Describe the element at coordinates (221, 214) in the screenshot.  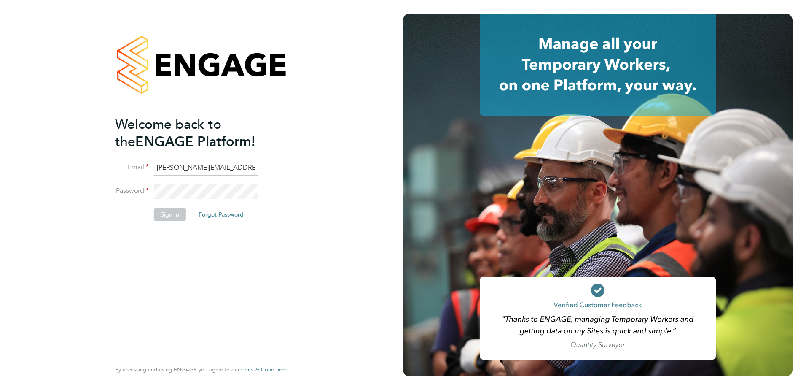
I see `button: Forgot Password` at that location.